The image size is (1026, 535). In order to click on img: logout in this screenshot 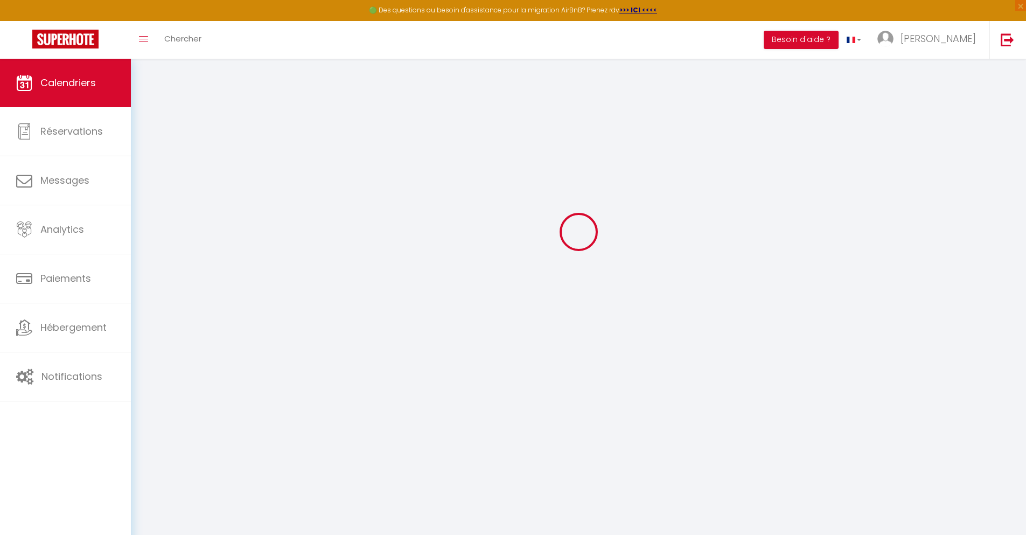, I will do `click(1008, 39)`.